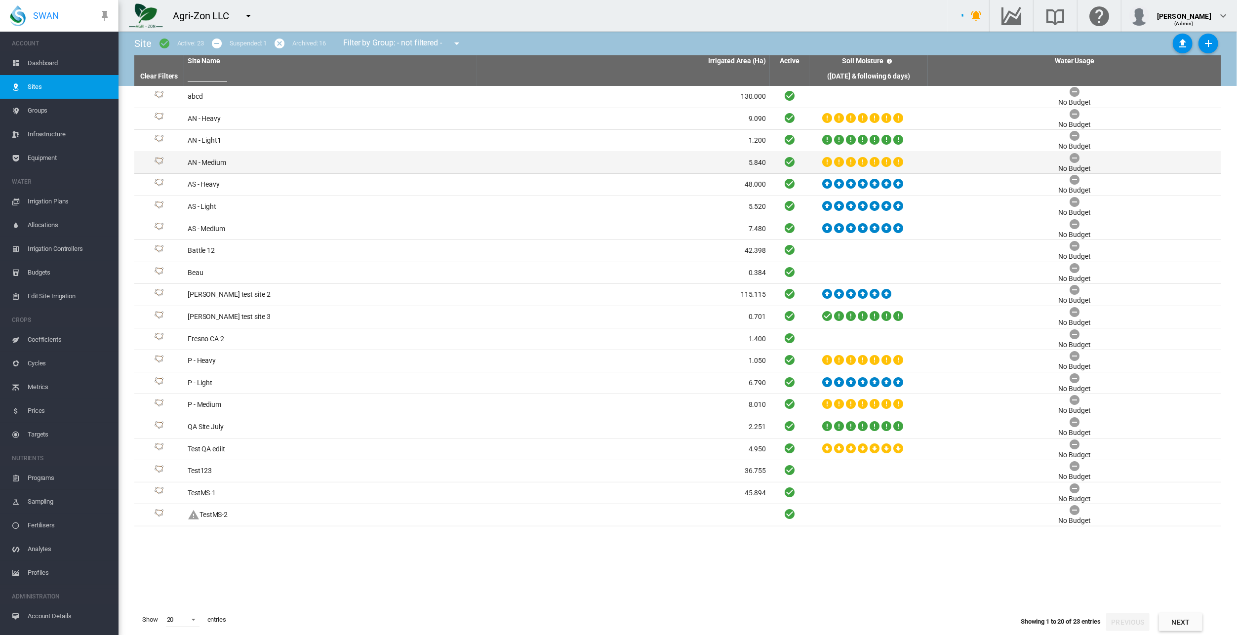 This screenshot has height=635, width=1237. I want to click on td: Battle 12, so click(330, 251).